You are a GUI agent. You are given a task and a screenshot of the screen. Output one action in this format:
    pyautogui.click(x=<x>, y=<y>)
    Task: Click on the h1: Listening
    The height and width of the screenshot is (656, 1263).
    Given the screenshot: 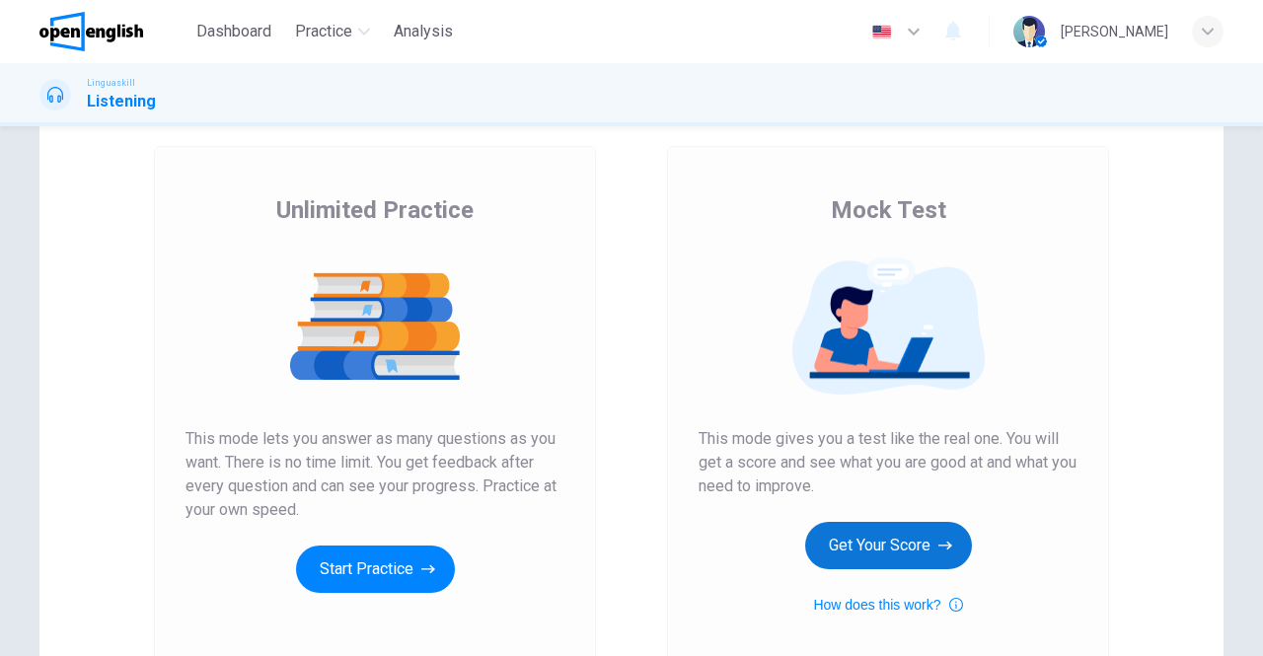 What is the action you would take?
    pyautogui.click(x=121, y=102)
    